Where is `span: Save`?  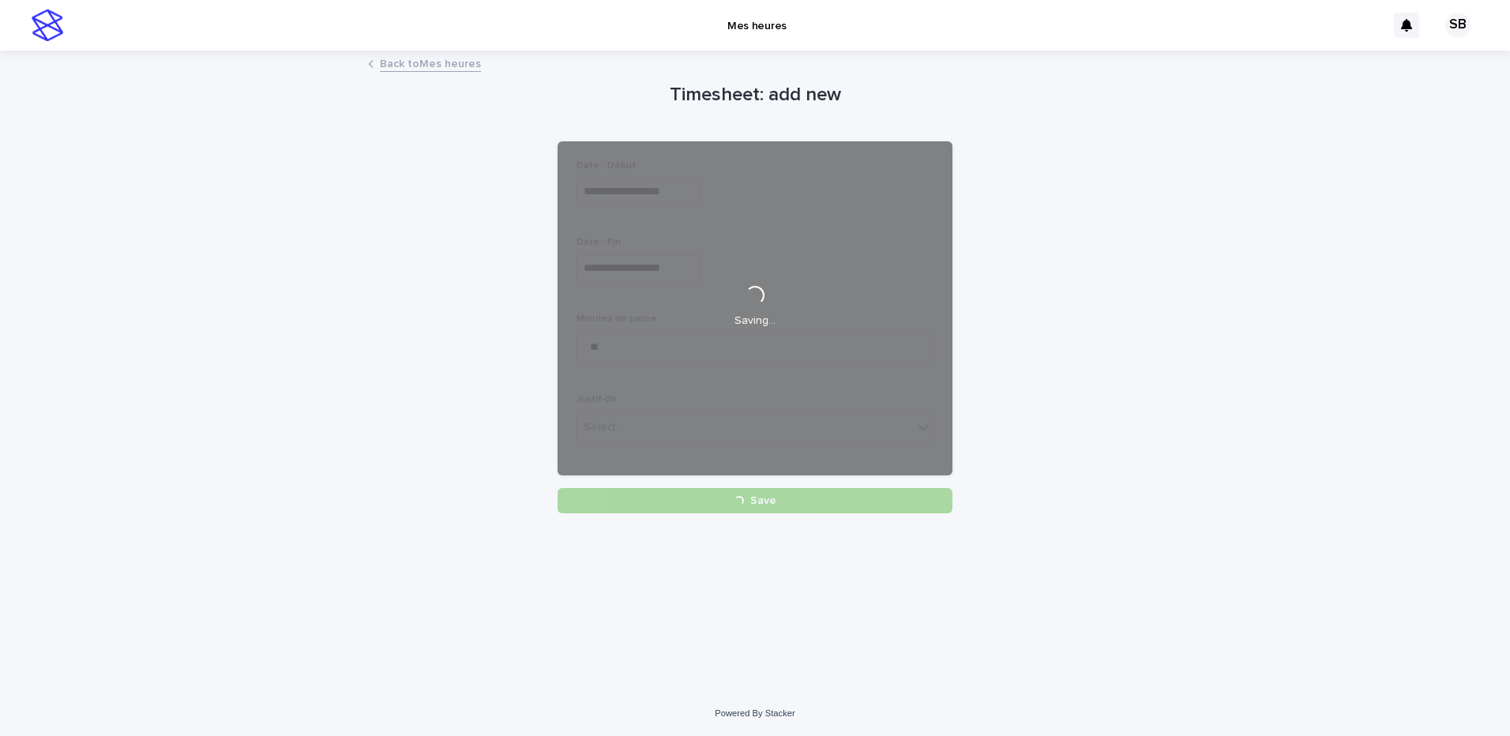 span: Save is located at coordinates (763, 501).